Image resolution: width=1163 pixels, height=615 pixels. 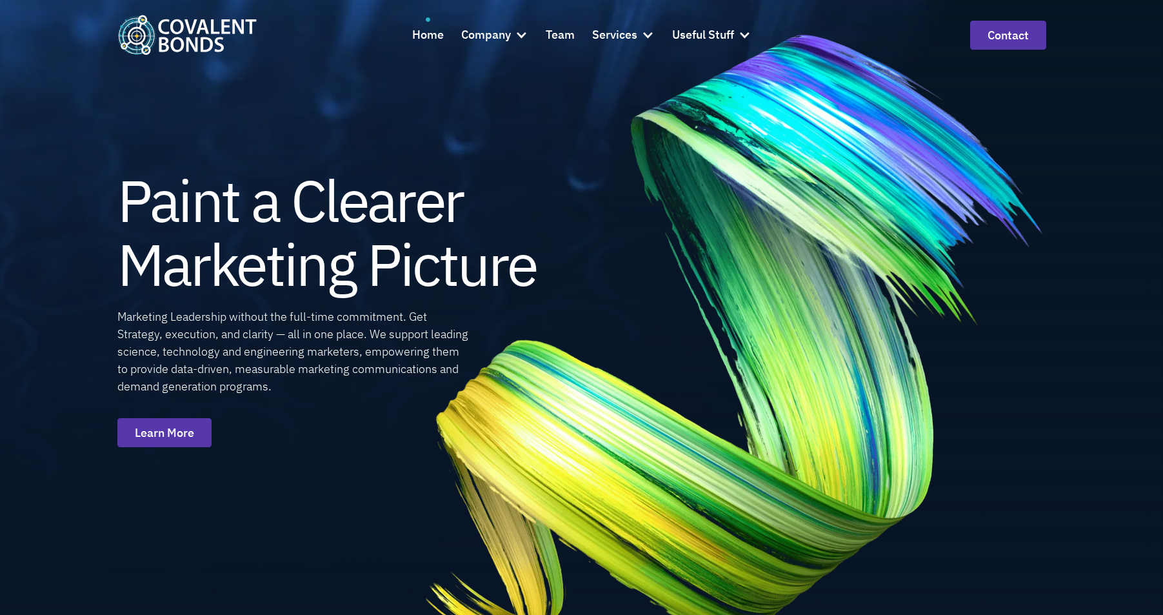 I want to click on img: Covalent Bonds White / Teal Logo, so click(x=187, y=34).